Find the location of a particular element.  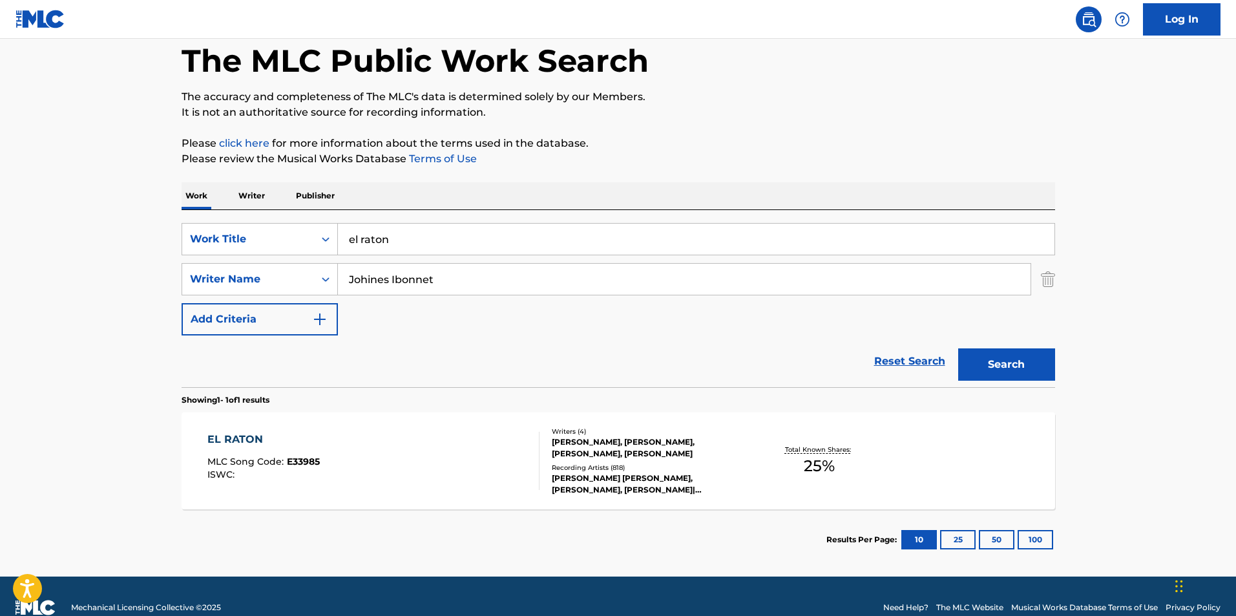

p: Publisher is located at coordinates (315, 196).